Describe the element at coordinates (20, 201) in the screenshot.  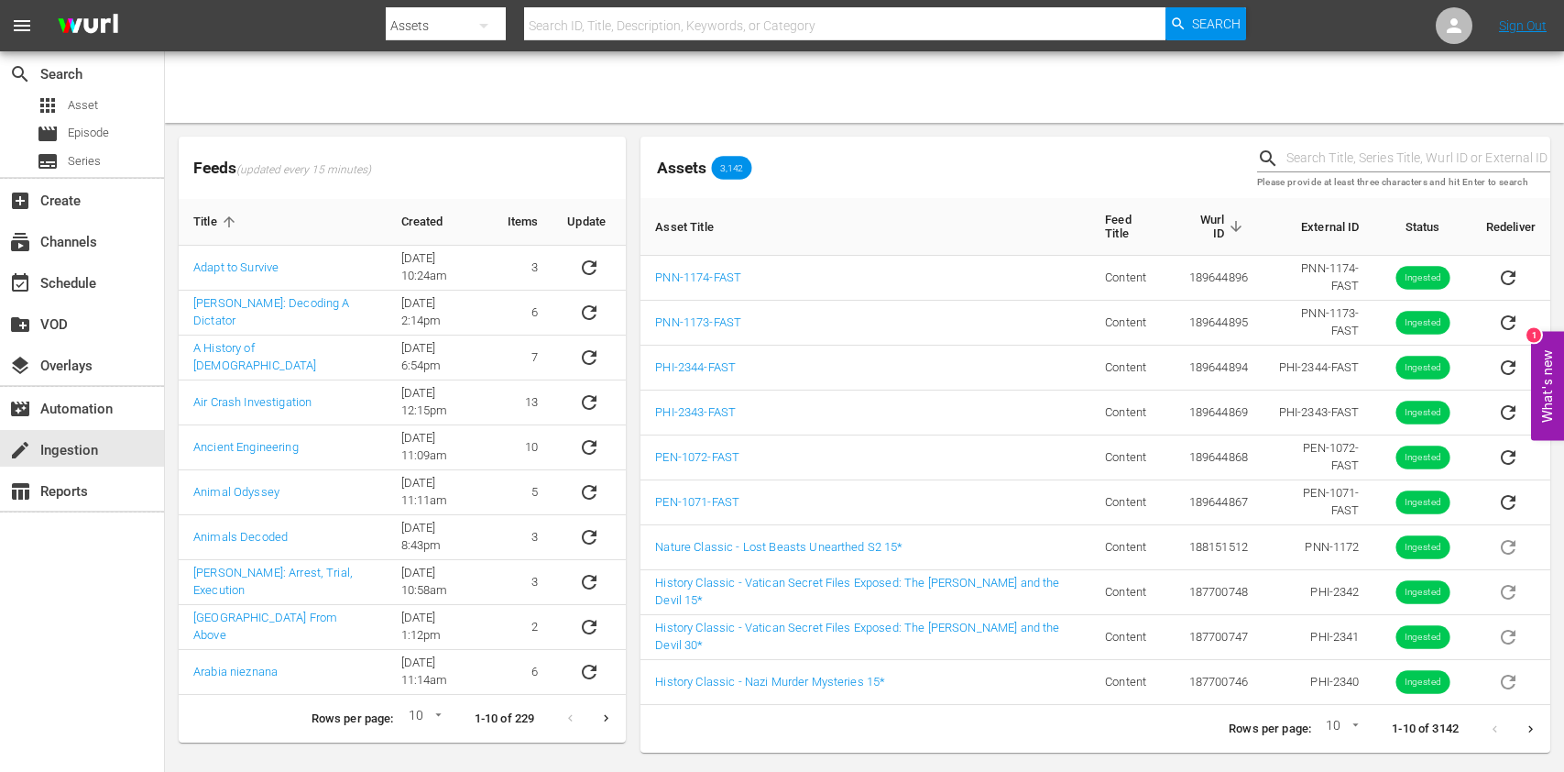
I see `span: Create` at that location.